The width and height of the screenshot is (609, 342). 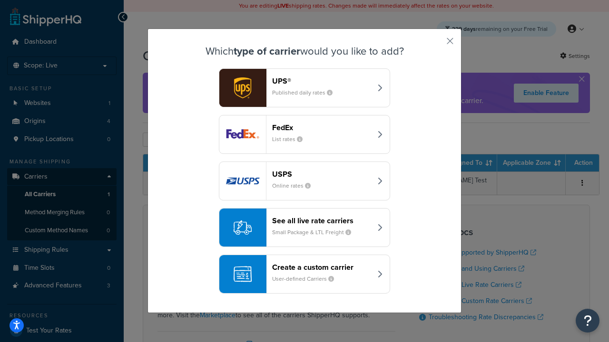 I want to click on button: ups logoUPS®Published daily rates, so click(x=304, y=88).